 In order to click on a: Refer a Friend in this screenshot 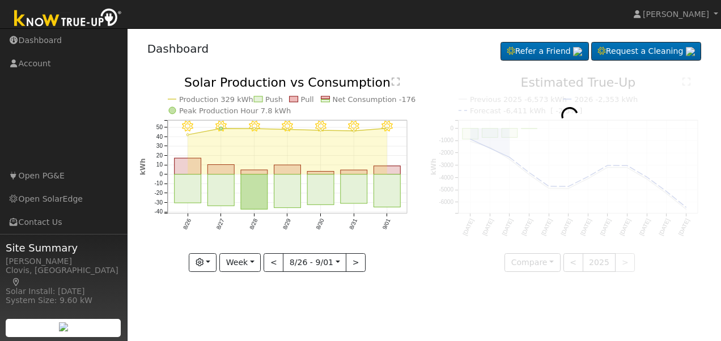, I will do `click(545, 52)`.